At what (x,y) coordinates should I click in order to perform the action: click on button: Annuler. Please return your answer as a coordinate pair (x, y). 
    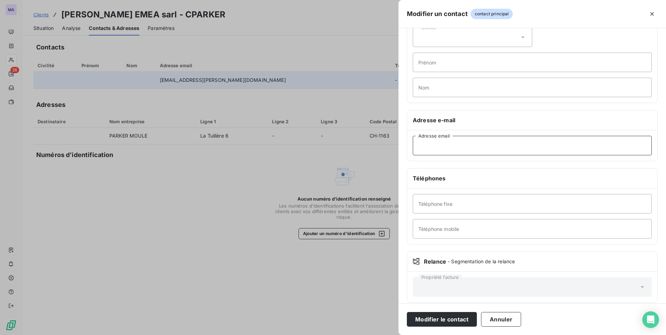
    Looking at the image, I should click on (501, 319).